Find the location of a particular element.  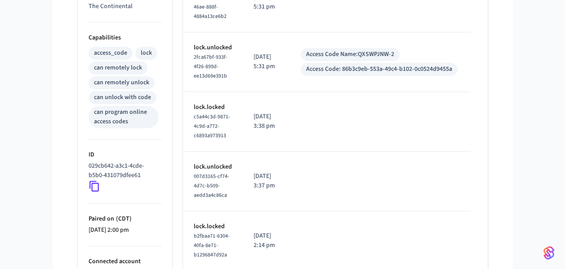

p: The Continental is located at coordinates (125, 6).